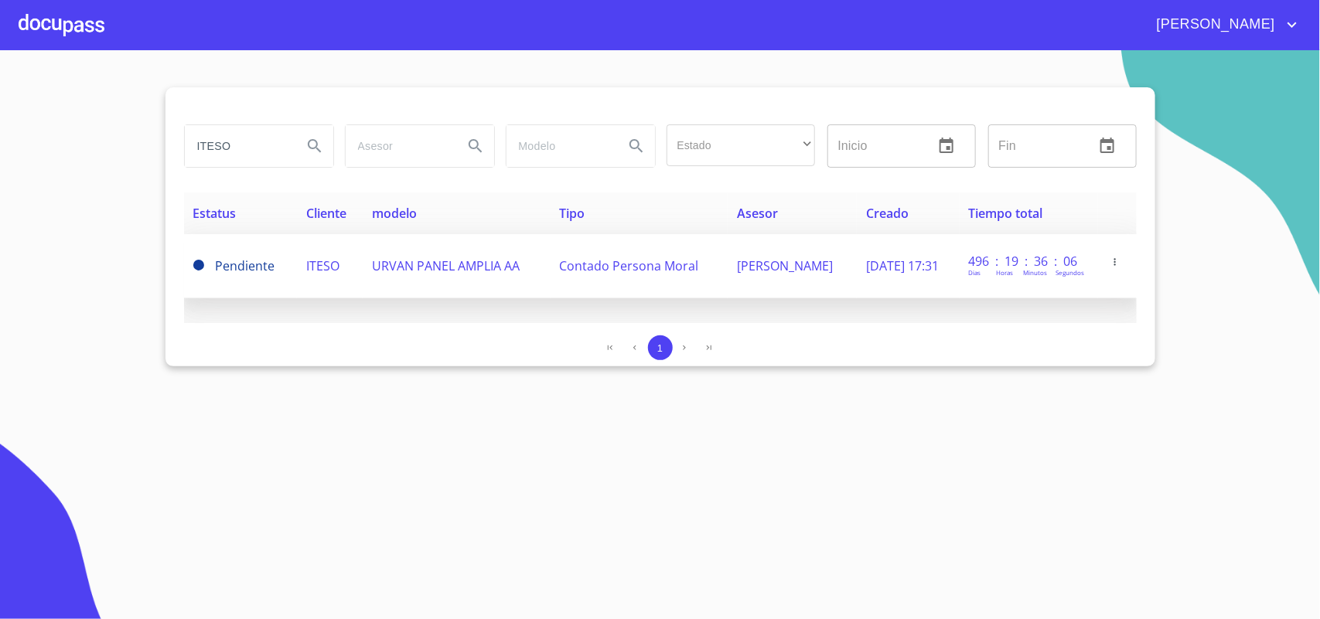 This screenshot has height=619, width=1320. I want to click on span: Asesor, so click(757, 213).